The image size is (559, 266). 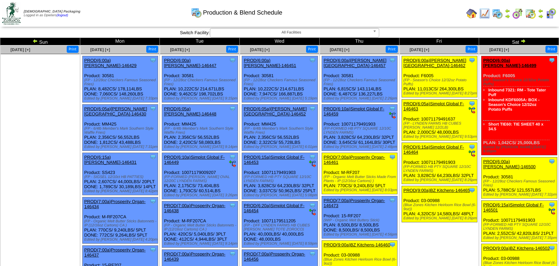 I want to click on div: Product: 15-RF207 PLAN: 8,500LBS / 8,500LBS DONE: 8,500LBS / 8,500LBS, so click(x=359, y=217).